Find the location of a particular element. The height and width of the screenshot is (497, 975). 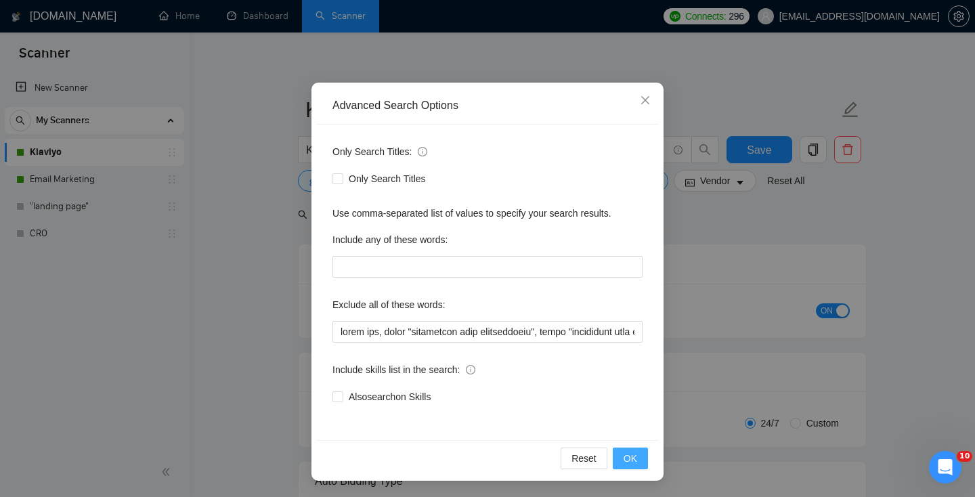

span: close is located at coordinates (645, 100).